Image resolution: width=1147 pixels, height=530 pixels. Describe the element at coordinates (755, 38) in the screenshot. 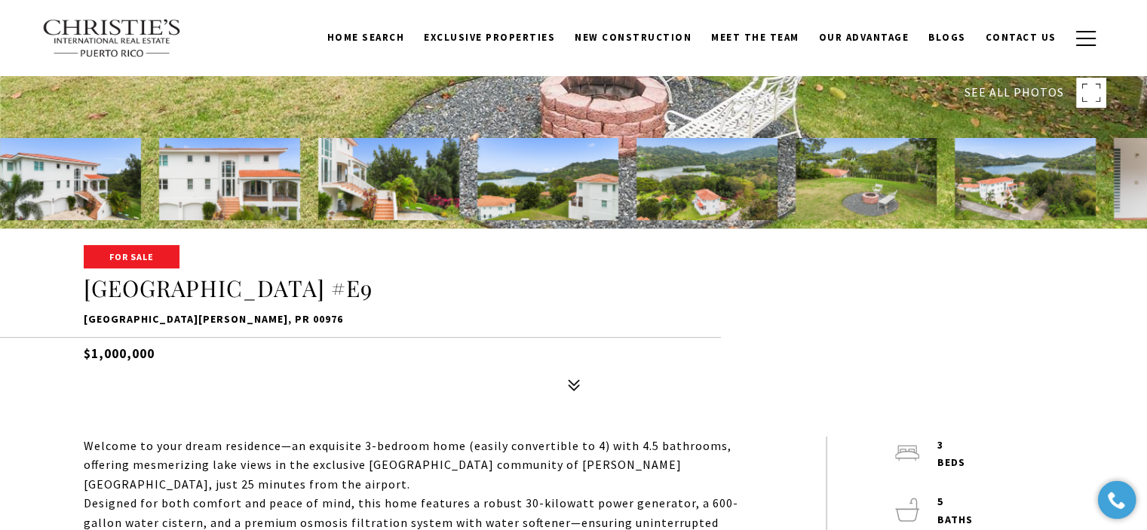

I see `a: Meet the Team` at that location.